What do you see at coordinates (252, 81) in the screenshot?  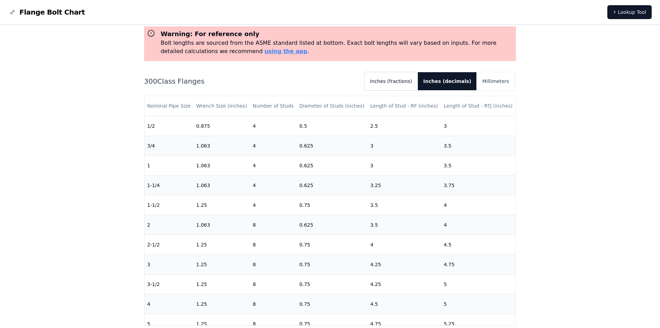 I see `h2: 300 Class Flanges` at bounding box center [252, 81].